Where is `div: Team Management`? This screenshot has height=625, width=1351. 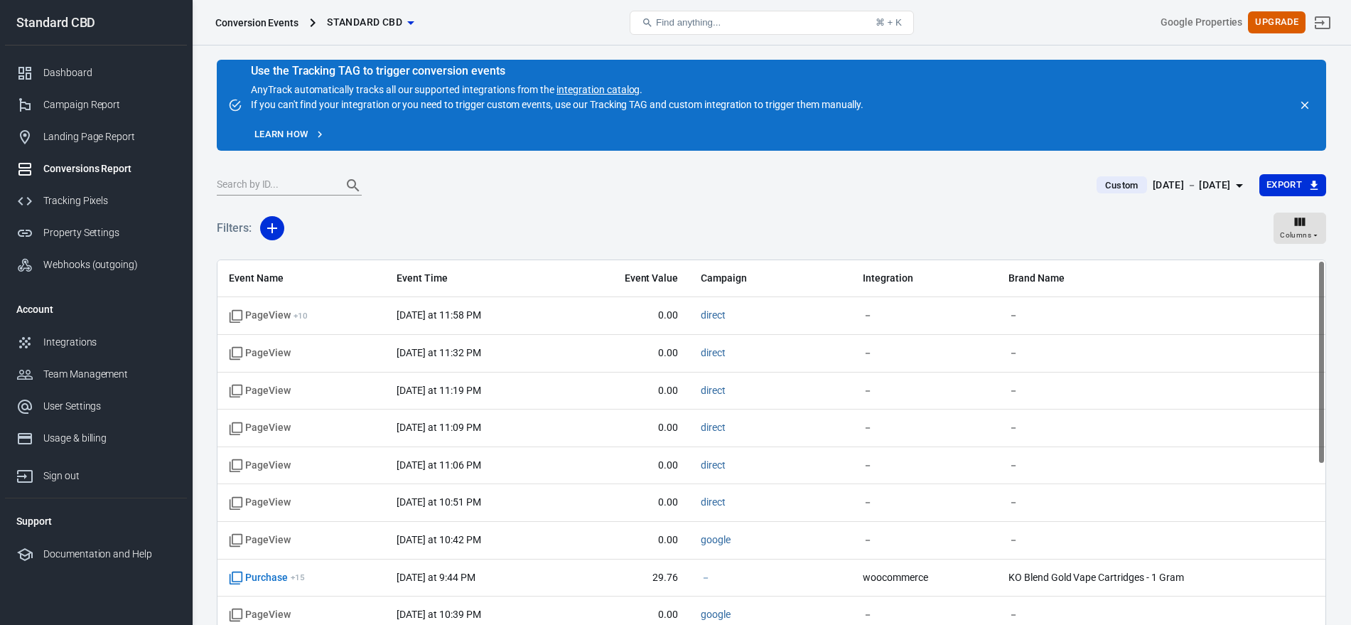 div: Team Management is located at coordinates (109, 374).